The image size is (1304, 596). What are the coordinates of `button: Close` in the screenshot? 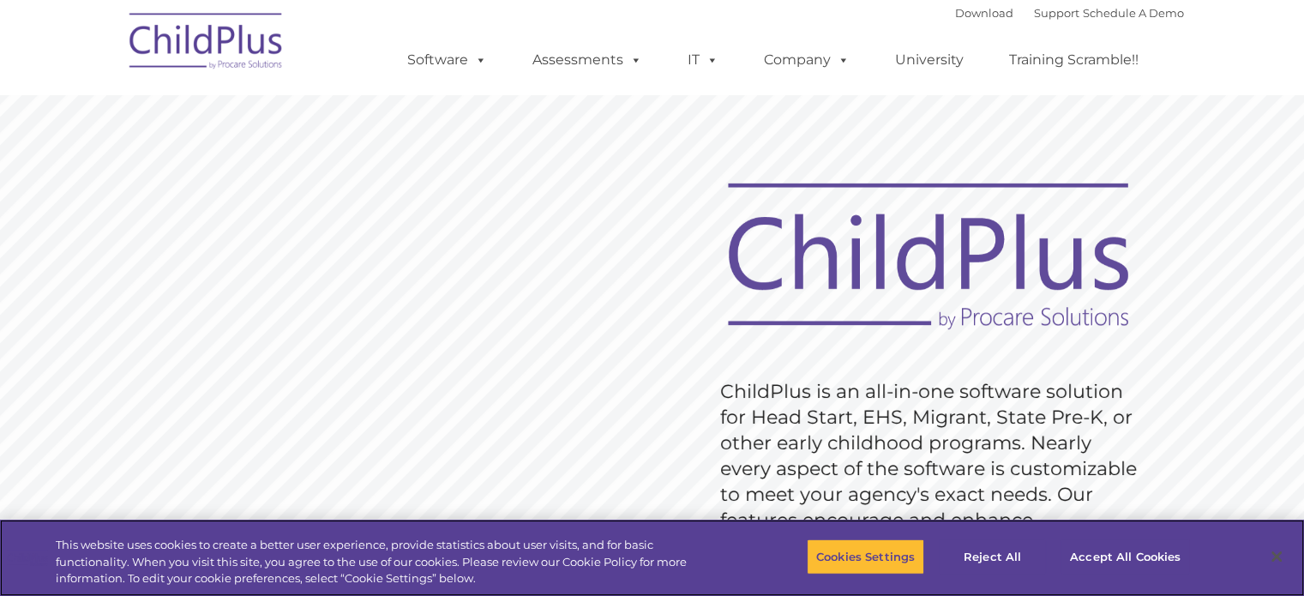 It's located at (1276, 556).